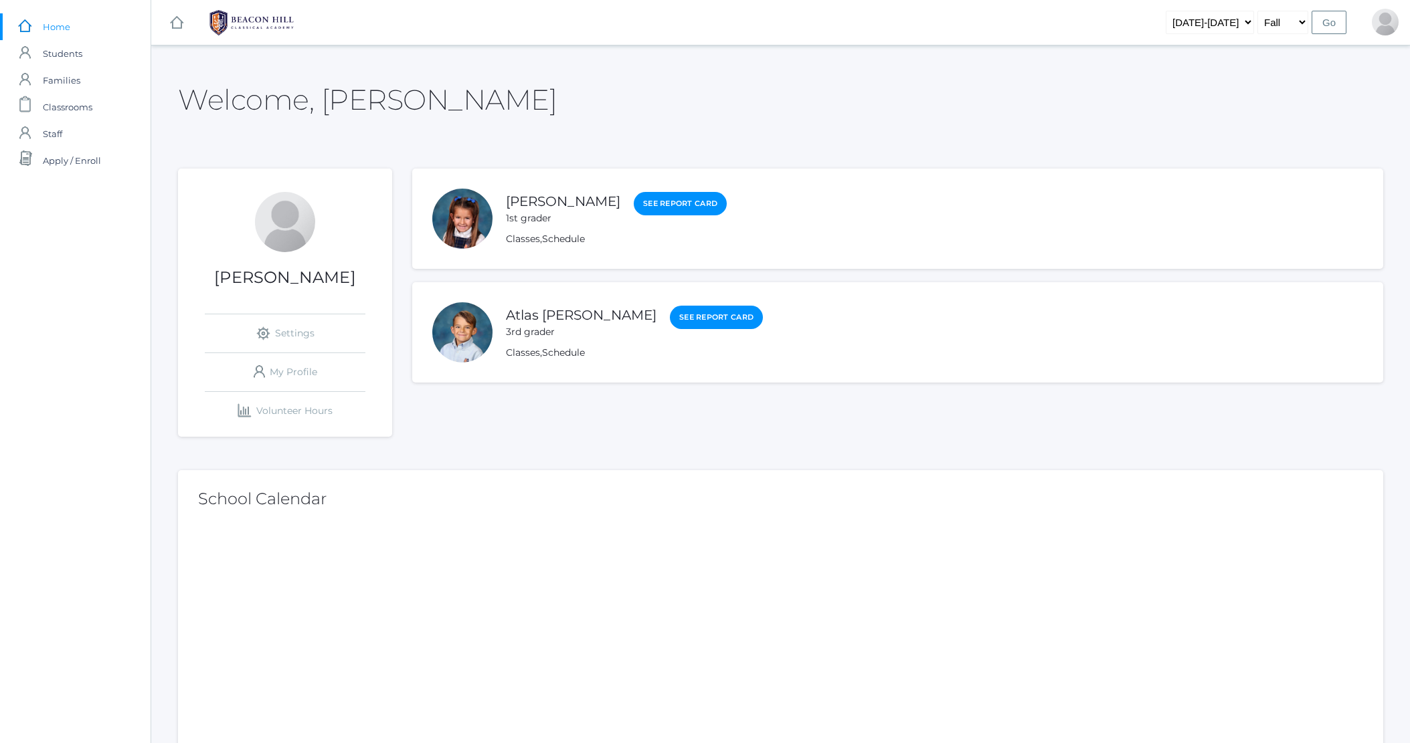 The height and width of the screenshot is (743, 1410). What do you see at coordinates (56, 27) in the screenshot?
I see `span: Home` at bounding box center [56, 27].